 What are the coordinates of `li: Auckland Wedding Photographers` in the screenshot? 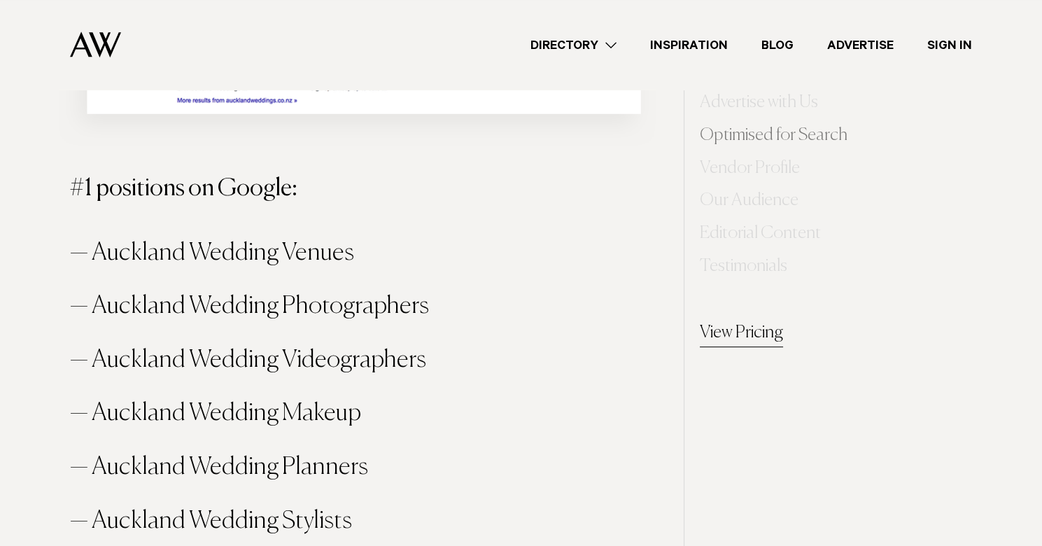 It's located at (367, 307).